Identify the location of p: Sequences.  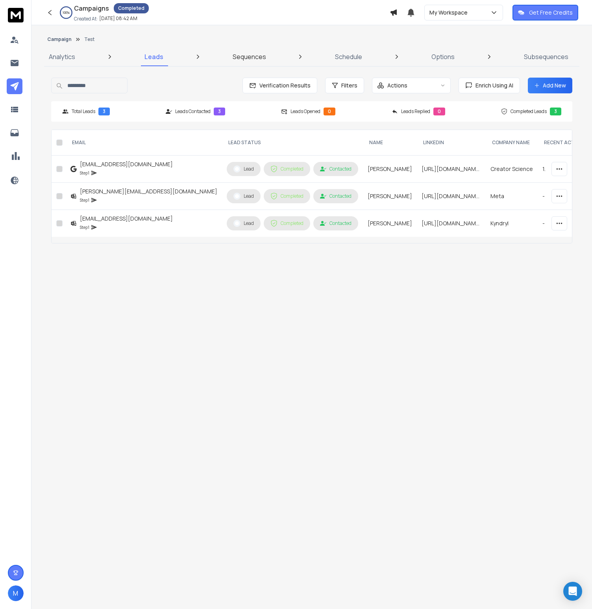
(249, 57).